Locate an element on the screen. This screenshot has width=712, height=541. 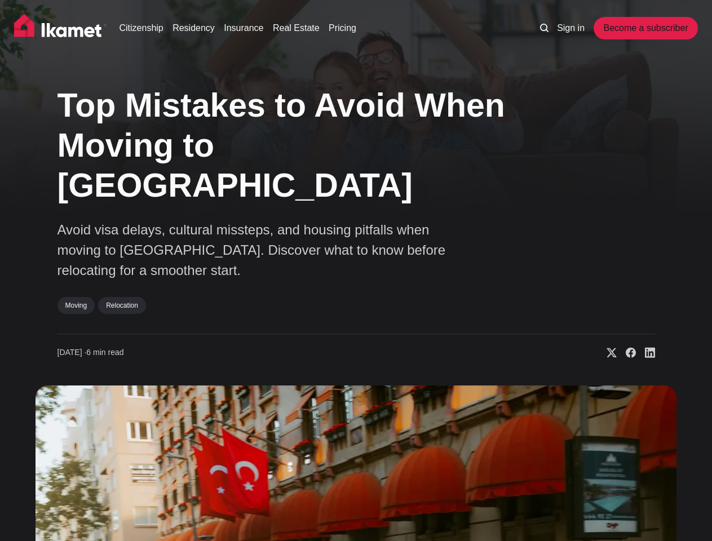
a: Real Estate is located at coordinates (296, 28).